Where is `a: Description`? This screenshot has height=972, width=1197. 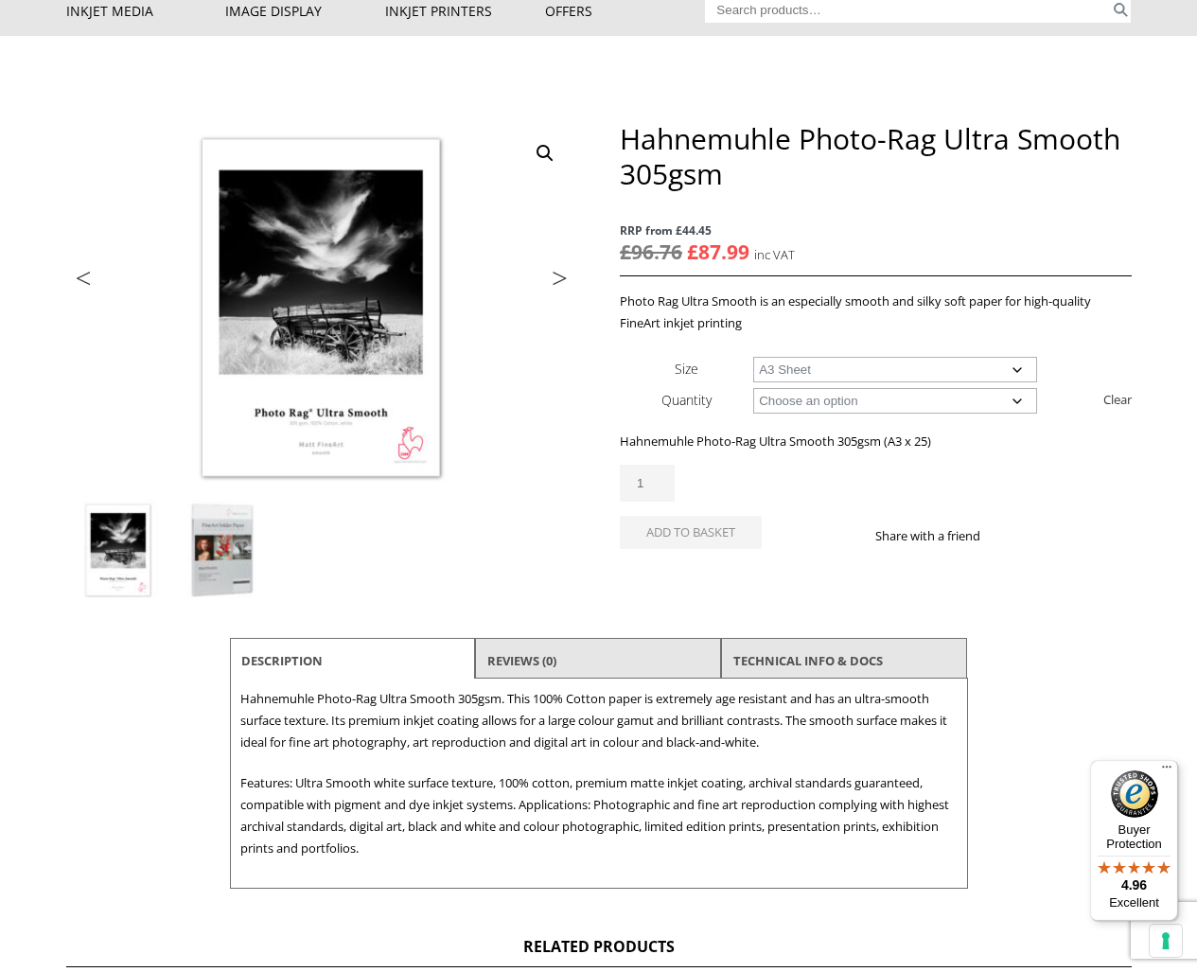 a: Description is located at coordinates (282, 660).